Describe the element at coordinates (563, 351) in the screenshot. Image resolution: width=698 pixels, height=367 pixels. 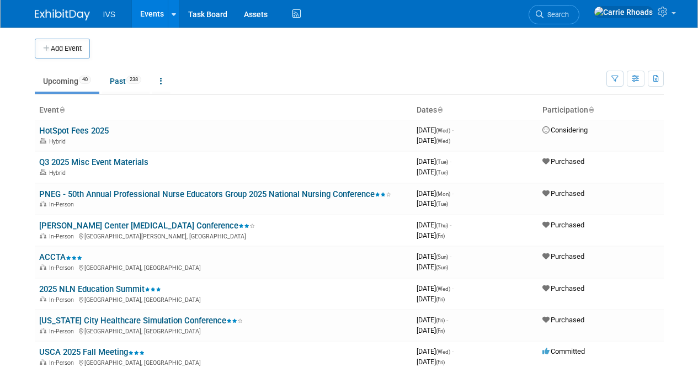
I see `span: Committed` at that location.